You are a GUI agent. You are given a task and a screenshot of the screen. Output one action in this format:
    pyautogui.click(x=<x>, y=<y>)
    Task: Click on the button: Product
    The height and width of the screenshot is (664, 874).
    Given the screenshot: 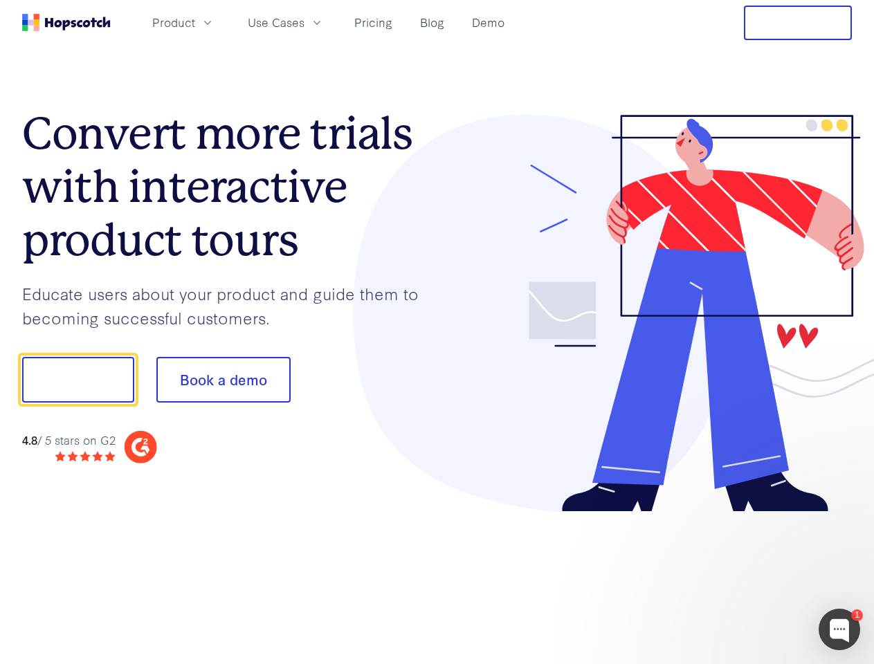 What is the action you would take?
    pyautogui.click(x=183, y=22)
    